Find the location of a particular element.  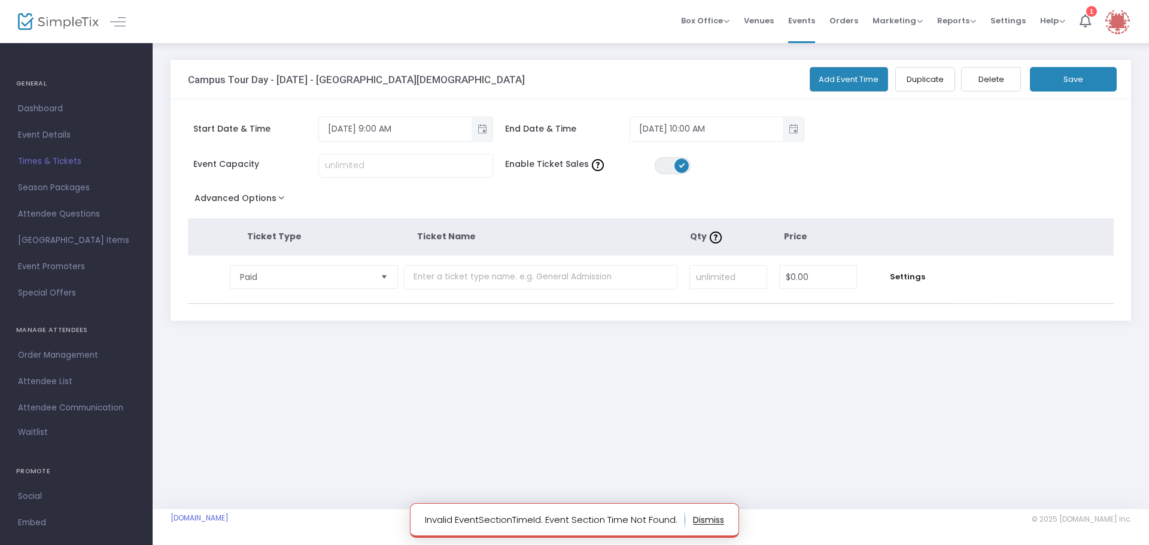

span: ON is located at coordinates (682, 165).